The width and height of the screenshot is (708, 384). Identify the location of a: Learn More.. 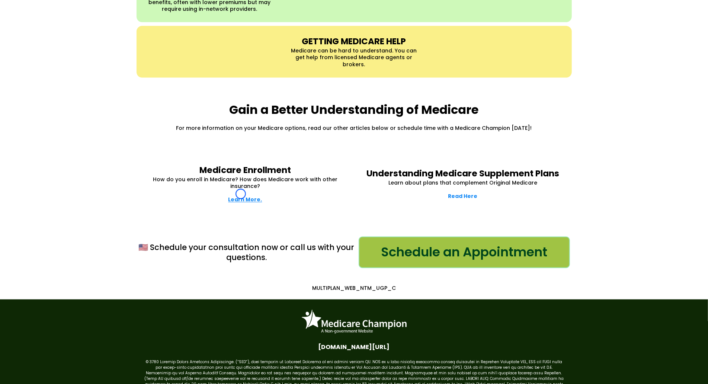
(245, 200).